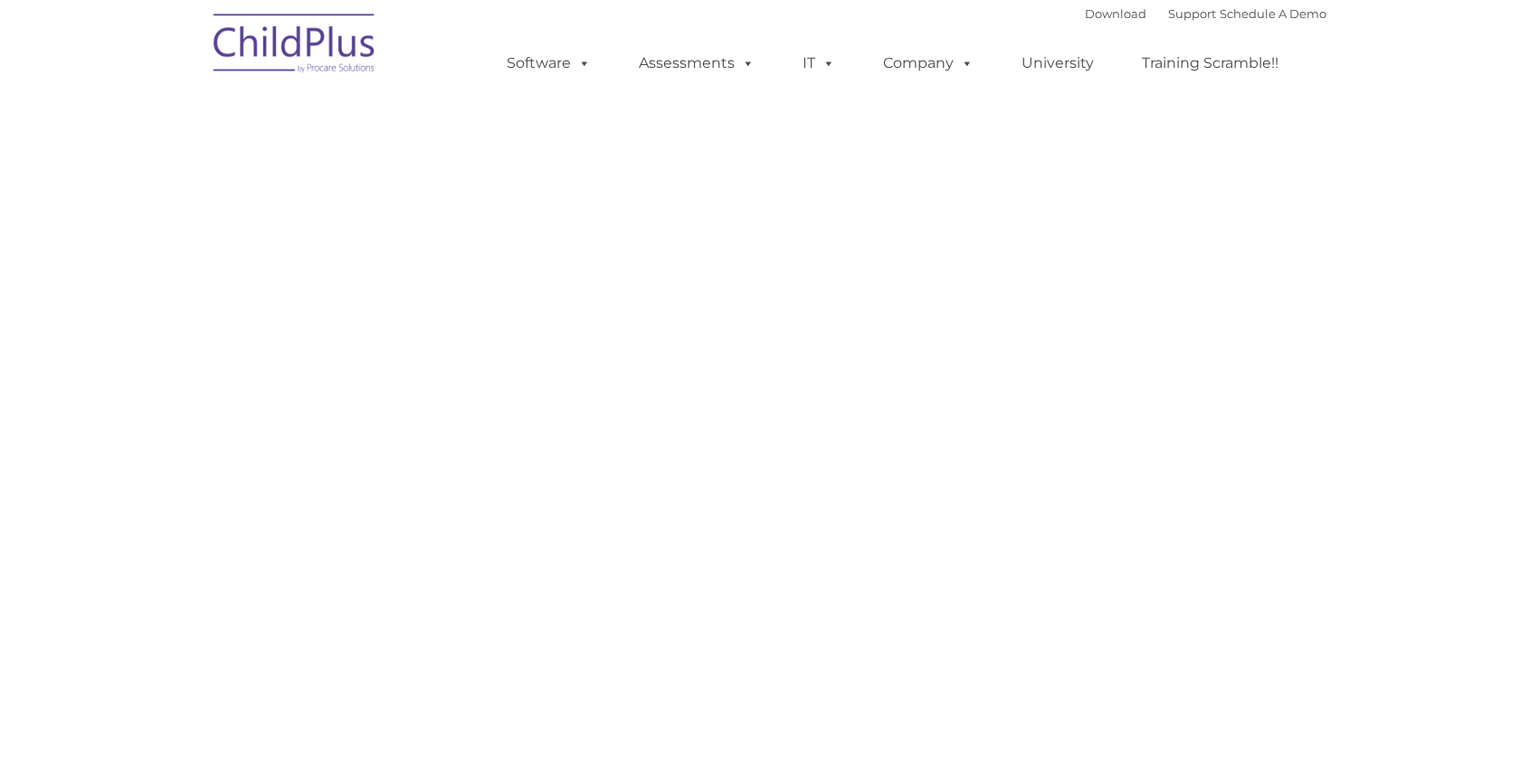  I want to click on a: Download, so click(1116, 14).